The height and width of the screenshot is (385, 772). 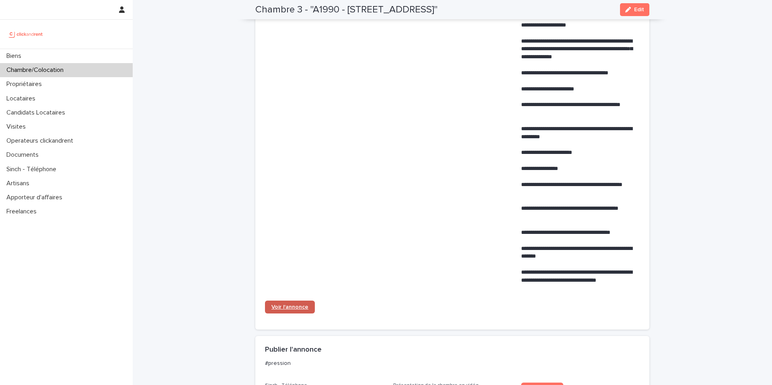 I want to click on p: Operateurs clickandrent, so click(x=41, y=141).